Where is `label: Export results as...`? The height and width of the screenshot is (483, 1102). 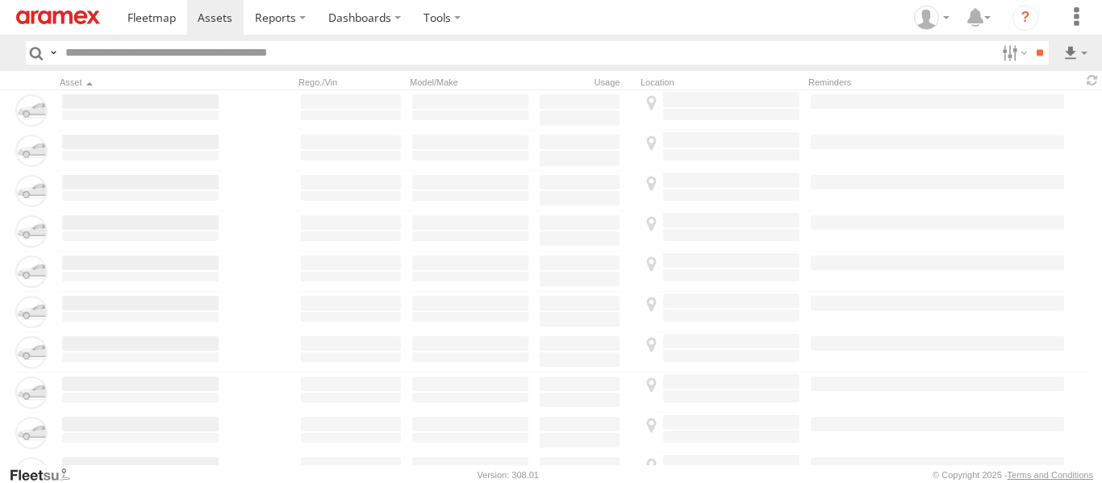 label: Export results as... is located at coordinates (1076, 52).